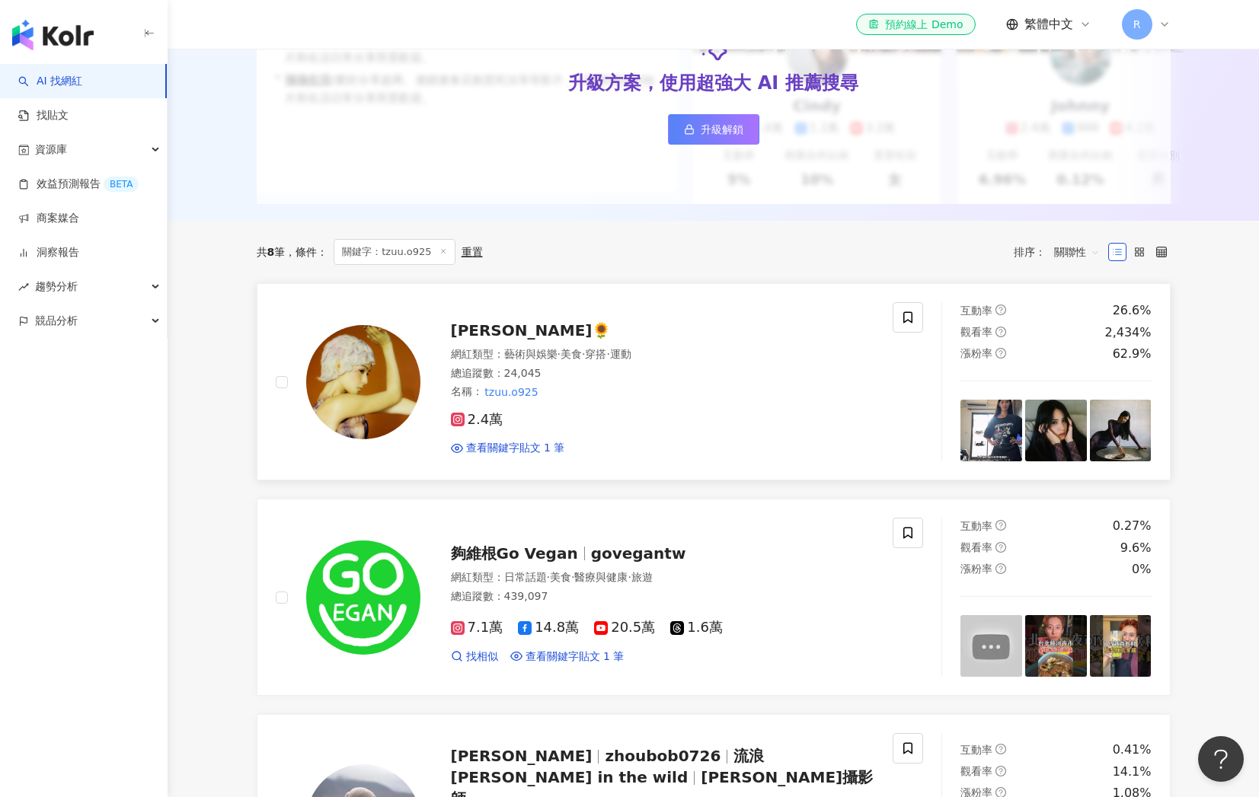 This screenshot has width=1259, height=797. Describe the element at coordinates (1131, 354) in the screenshot. I see `div: 62.9%` at that location.